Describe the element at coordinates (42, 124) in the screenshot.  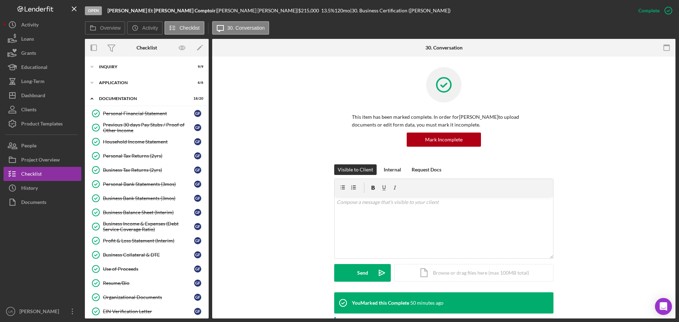
I see `div: Product Templates` at that location.